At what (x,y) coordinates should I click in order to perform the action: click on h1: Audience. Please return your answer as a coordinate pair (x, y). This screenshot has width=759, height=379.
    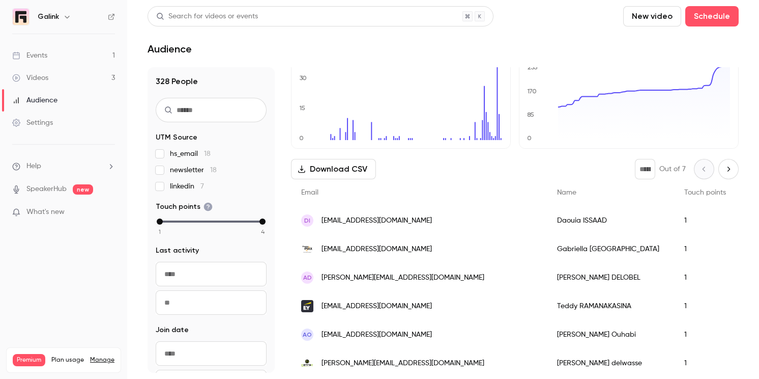
    Looking at the image, I should click on (169, 49).